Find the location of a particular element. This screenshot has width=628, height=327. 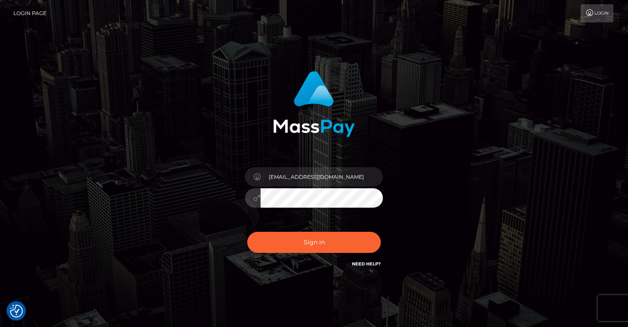

img: MassPay Login is located at coordinates (314, 104).